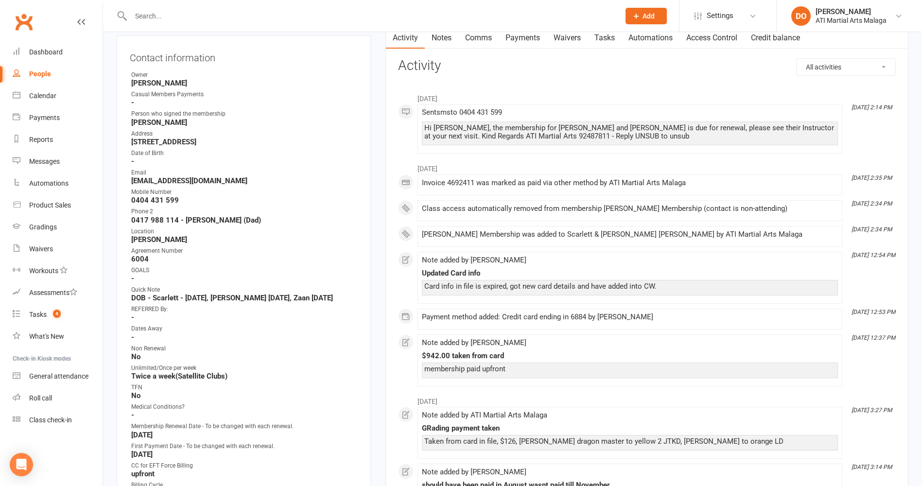  Describe the element at coordinates (244, 426) in the screenshot. I see `div: Membership Renewal Date - To be changed with each renewal.` at that location.